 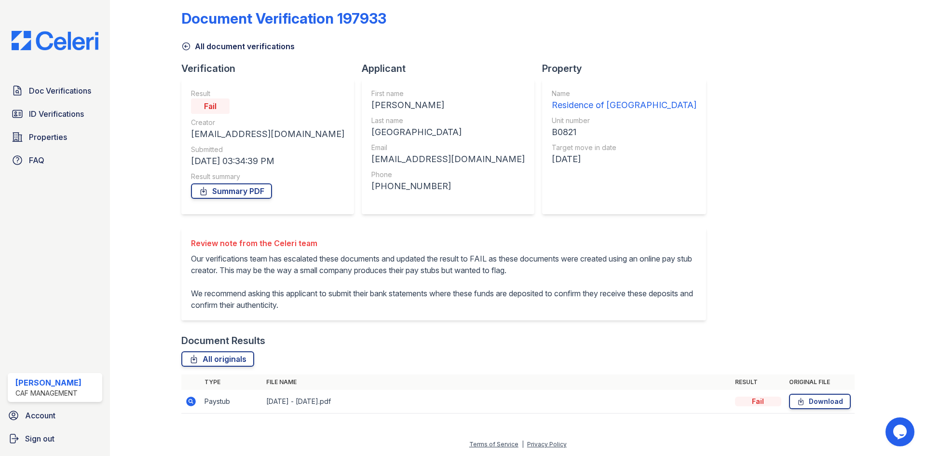 What do you see at coordinates (218, 359) in the screenshot?
I see `a: All originals` at bounding box center [218, 359].